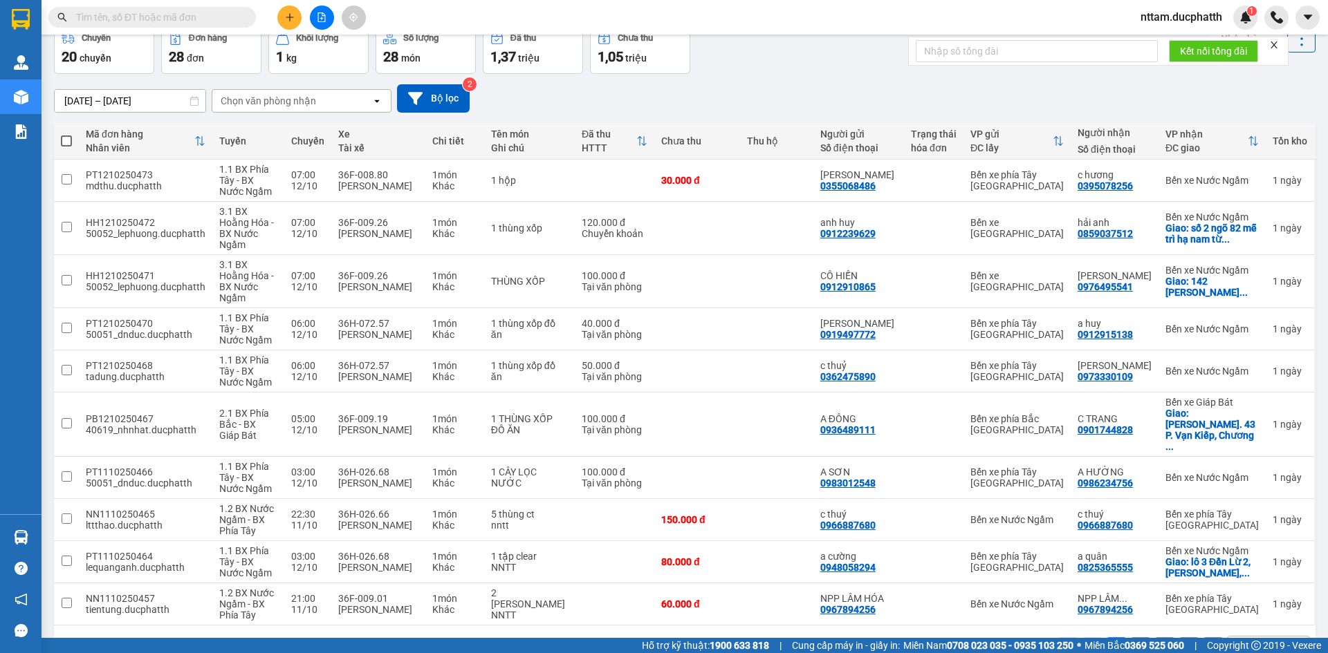 The image size is (1328, 653). What do you see at coordinates (529, 526) in the screenshot?
I see `div: nntt` at bounding box center [529, 526].